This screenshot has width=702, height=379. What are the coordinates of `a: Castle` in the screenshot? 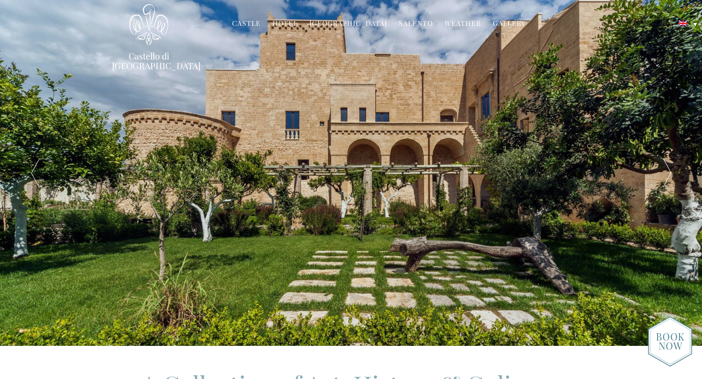 It's located at (246, 24).